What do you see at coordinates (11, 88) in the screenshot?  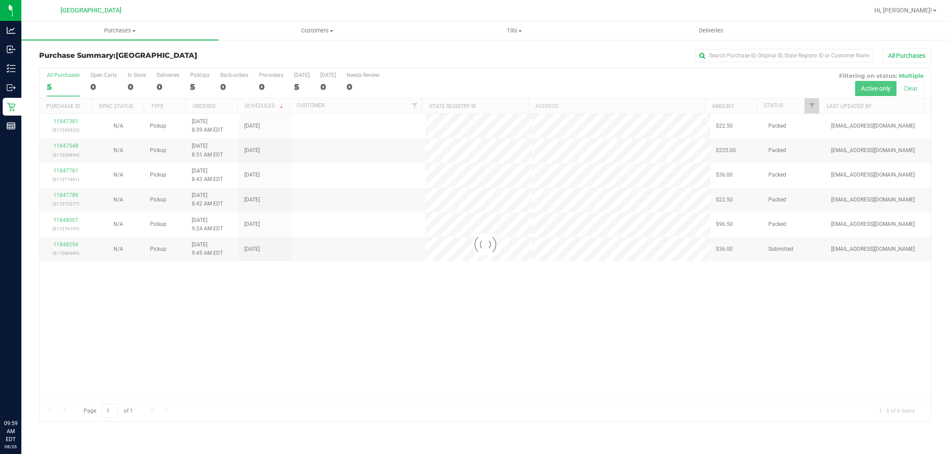 I see `inline-svg: Outbound` at bounding box center [11, 88].